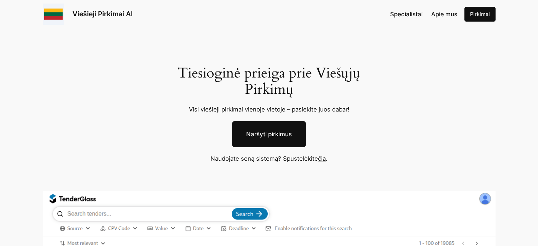  I want to click on h1: Tiesioginė prieiga prie Viešųjų Pirkimų, so click(269, 81).